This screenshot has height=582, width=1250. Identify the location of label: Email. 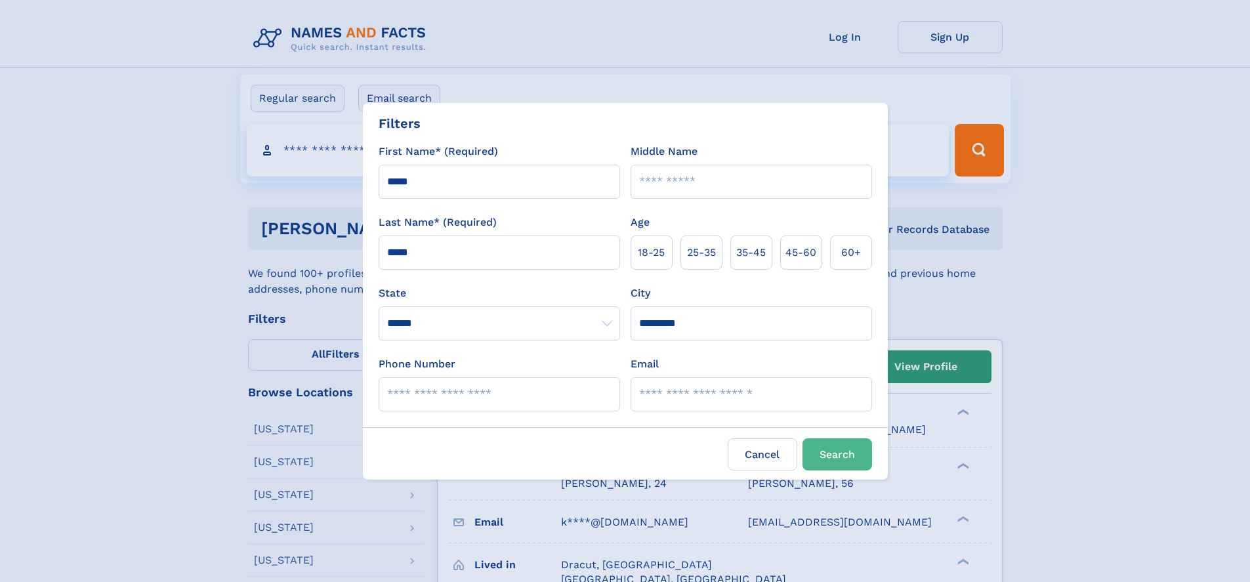
(645, 364).